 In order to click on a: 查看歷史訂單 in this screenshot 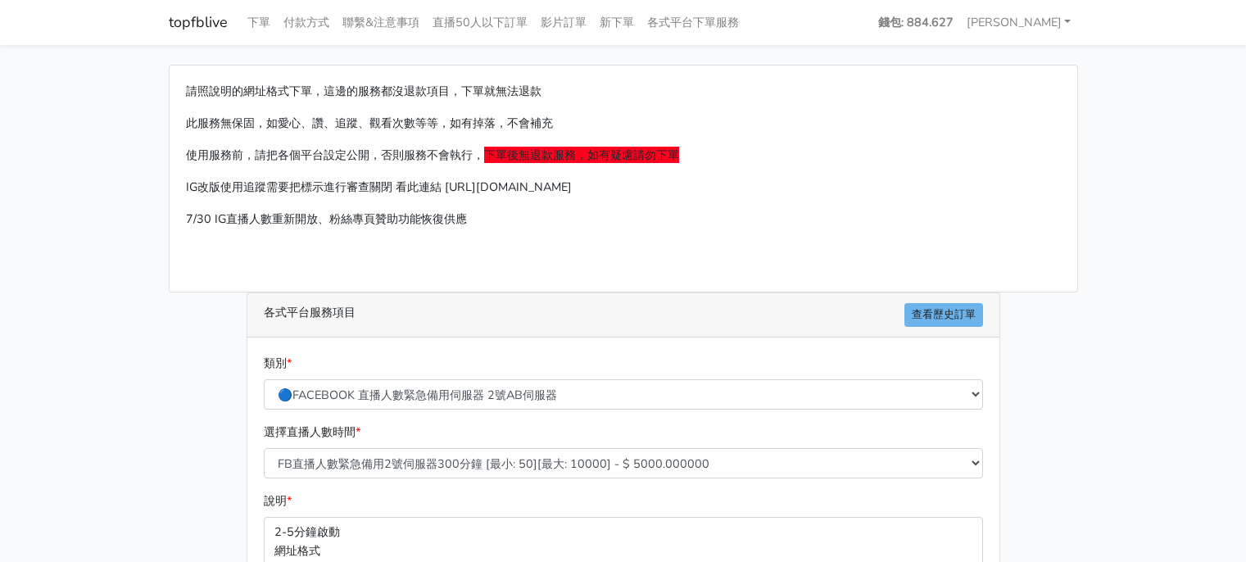, I will do `click(944, 315)`.